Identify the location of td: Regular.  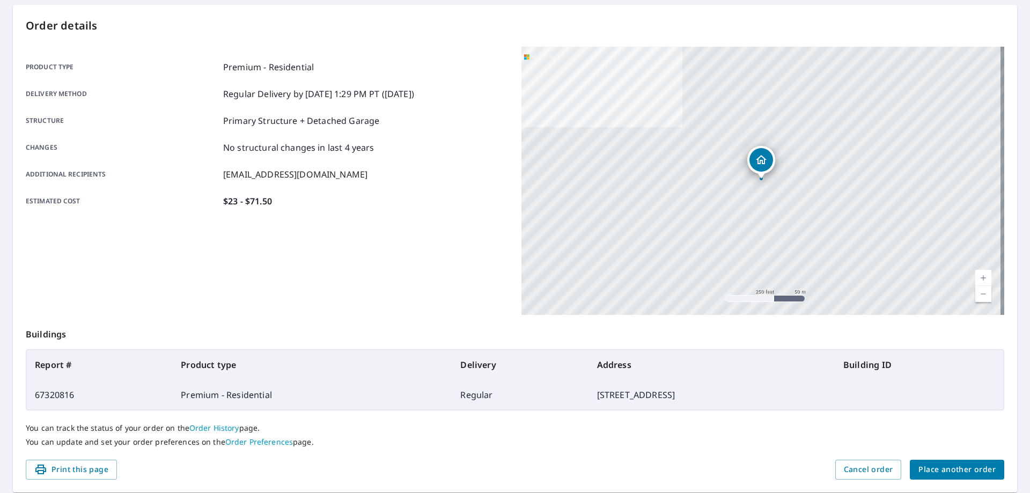
(520, 395).